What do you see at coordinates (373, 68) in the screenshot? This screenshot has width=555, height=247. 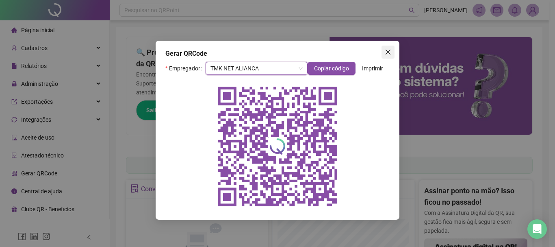 I see `button: Imprimir` at bounding box center [373, 68].